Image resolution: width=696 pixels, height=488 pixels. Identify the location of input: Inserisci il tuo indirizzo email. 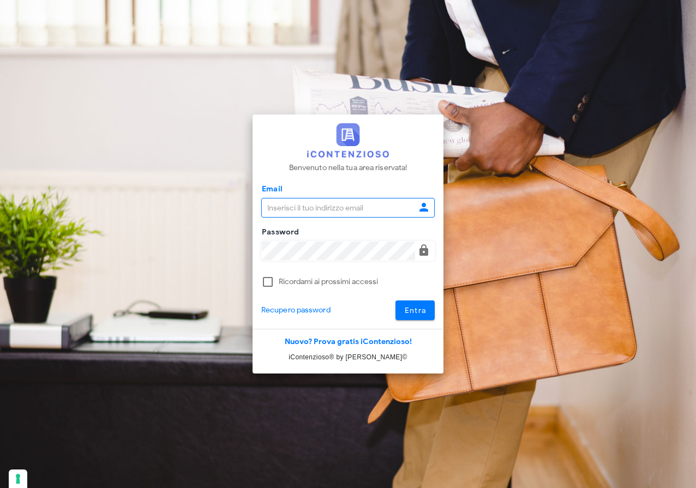
(338, 208).